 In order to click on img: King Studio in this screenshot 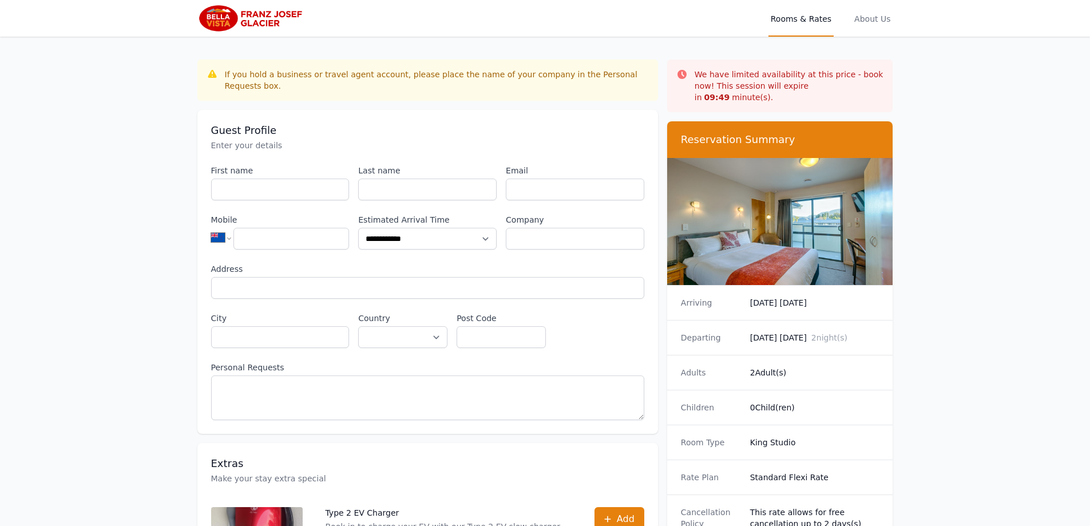, I will do `click(780, 221)`.